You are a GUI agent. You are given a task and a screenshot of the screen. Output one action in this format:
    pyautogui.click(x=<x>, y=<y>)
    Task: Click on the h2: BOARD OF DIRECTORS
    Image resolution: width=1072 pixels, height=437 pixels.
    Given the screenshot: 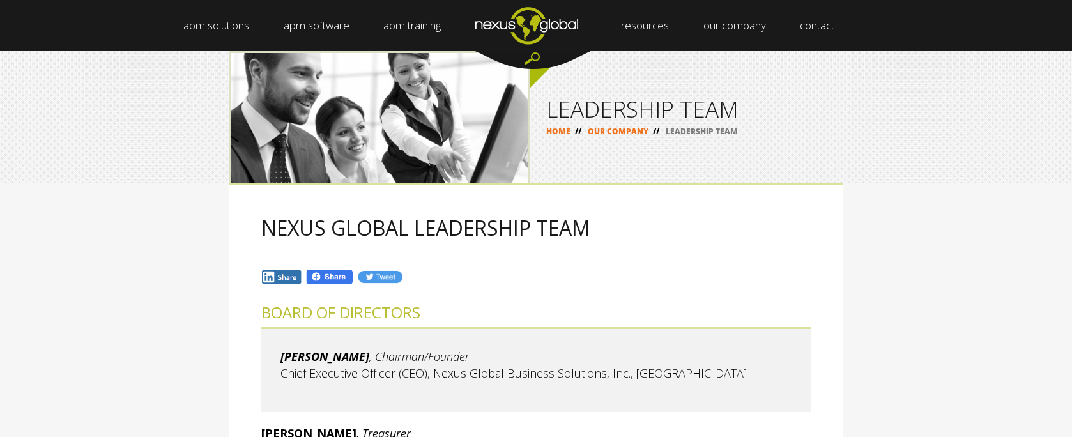 What is the action you would take?
    pyautogui.click(x=536, y=312)
    